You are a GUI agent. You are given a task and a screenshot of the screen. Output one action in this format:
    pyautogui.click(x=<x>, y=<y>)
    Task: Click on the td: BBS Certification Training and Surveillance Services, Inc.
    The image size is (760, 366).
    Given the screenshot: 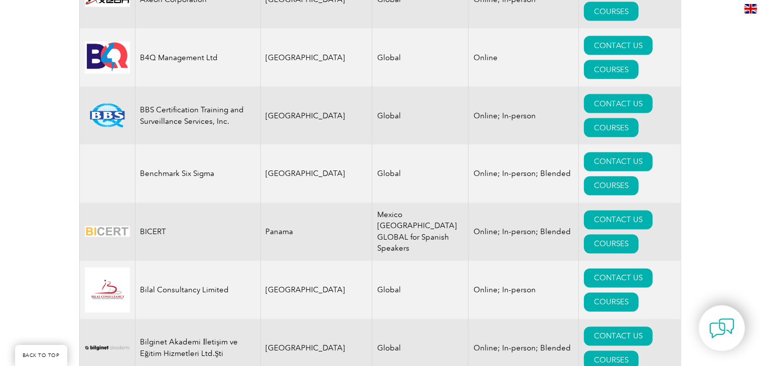 What is the action you would take?
    pyautogui.click(x=198, y=116)
    